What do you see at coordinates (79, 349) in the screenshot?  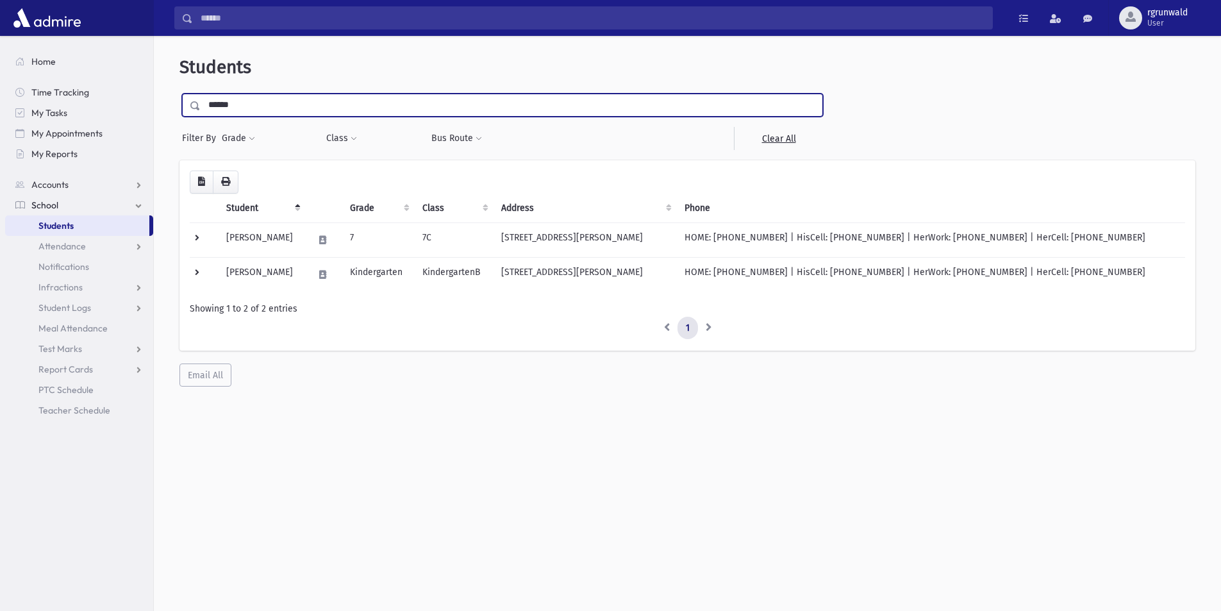 I see `a: Test Marks` at bounding box center [79, 349].